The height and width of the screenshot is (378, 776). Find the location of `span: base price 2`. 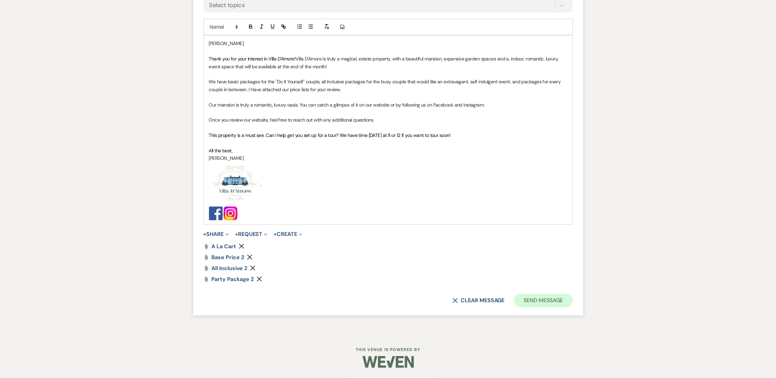

span: base price 2 is located at coordinates (228, 257).